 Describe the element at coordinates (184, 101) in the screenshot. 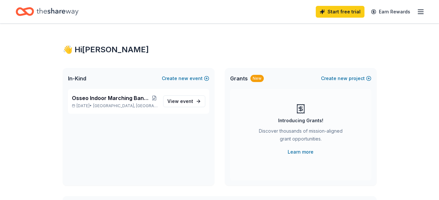

I see `a: View event` at that location.